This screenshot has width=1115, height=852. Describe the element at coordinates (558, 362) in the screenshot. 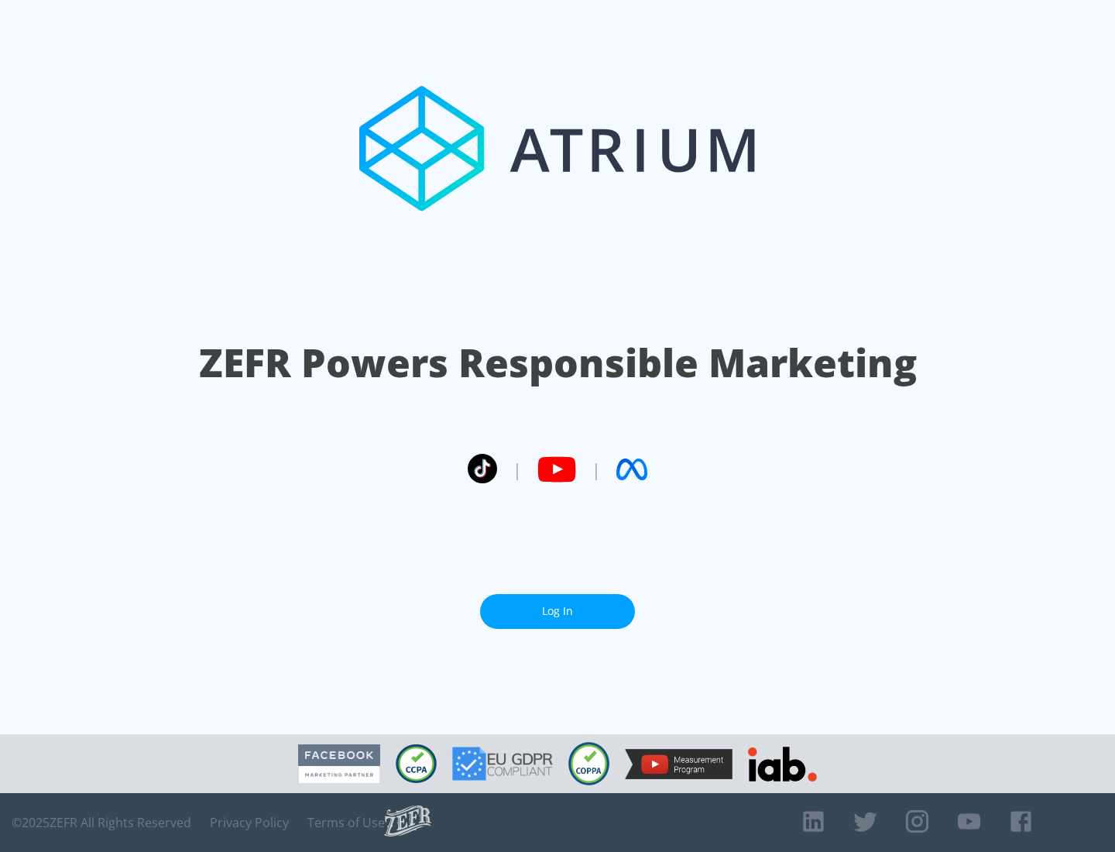

I see `h1: ZEFR Powers Responsible Marketing` at that location.